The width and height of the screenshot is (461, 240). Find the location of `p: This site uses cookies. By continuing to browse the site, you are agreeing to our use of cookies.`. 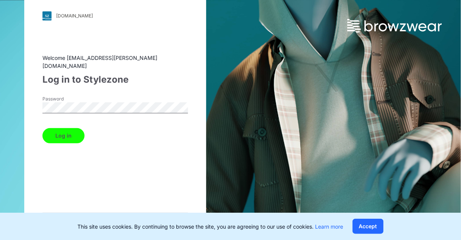

p: This site uses cookies. By continuing to browse the site, you are agreeing to our use of cookies. is located at coordinates (210, 226).